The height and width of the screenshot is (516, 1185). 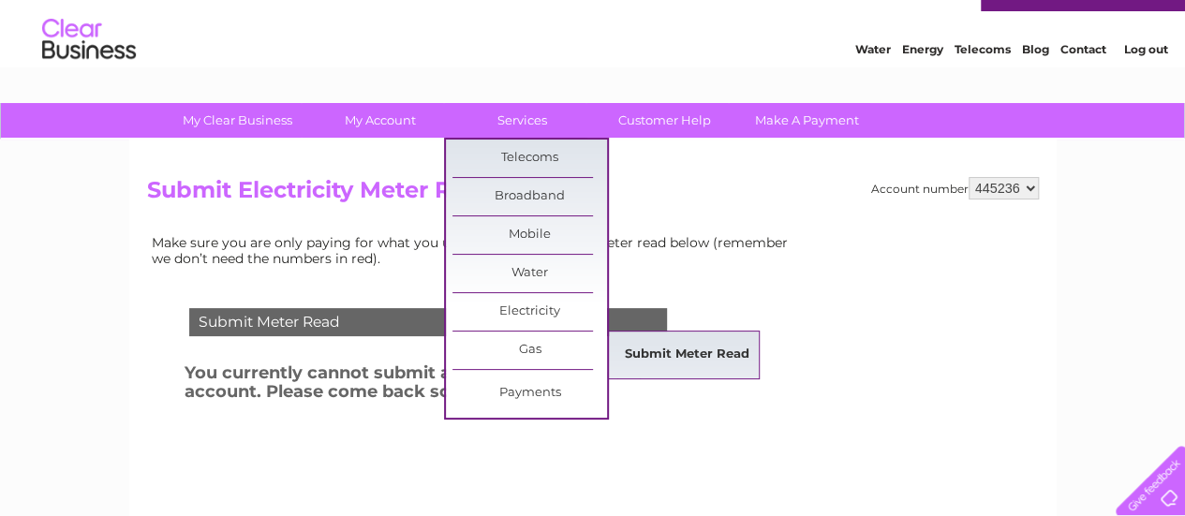 What do you see at coordinates (687, 355) in the screenshot?
I see `a: Submit Meter Read` at bounding box center [687, 355].